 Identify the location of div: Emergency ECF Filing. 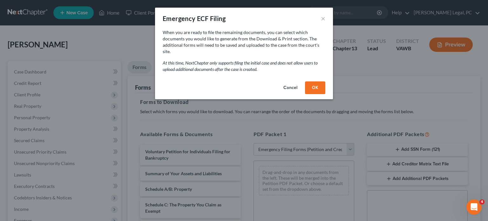
(194, 18).